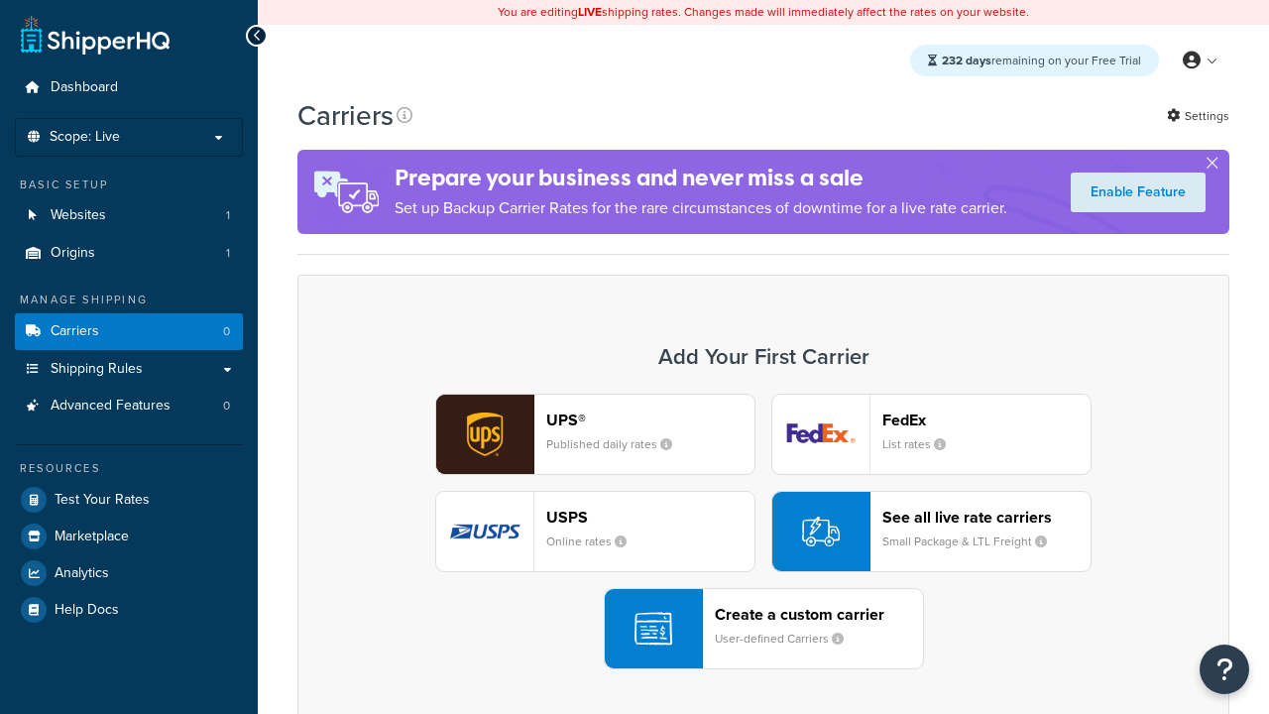 Image resolution: width=1269 pixels, height=714 pixels. What do you see at coordinates (96, 369) in the screenshot?
I see `span: Shipping Rules` at bounding box center [96, 369].